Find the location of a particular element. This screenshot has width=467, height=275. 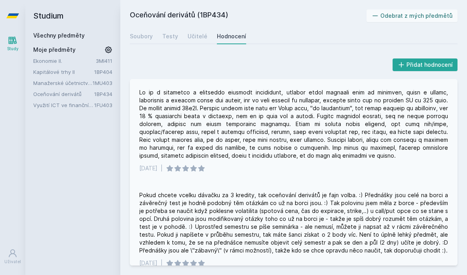

div: Hodnocení is located at coordinates (231, 36).